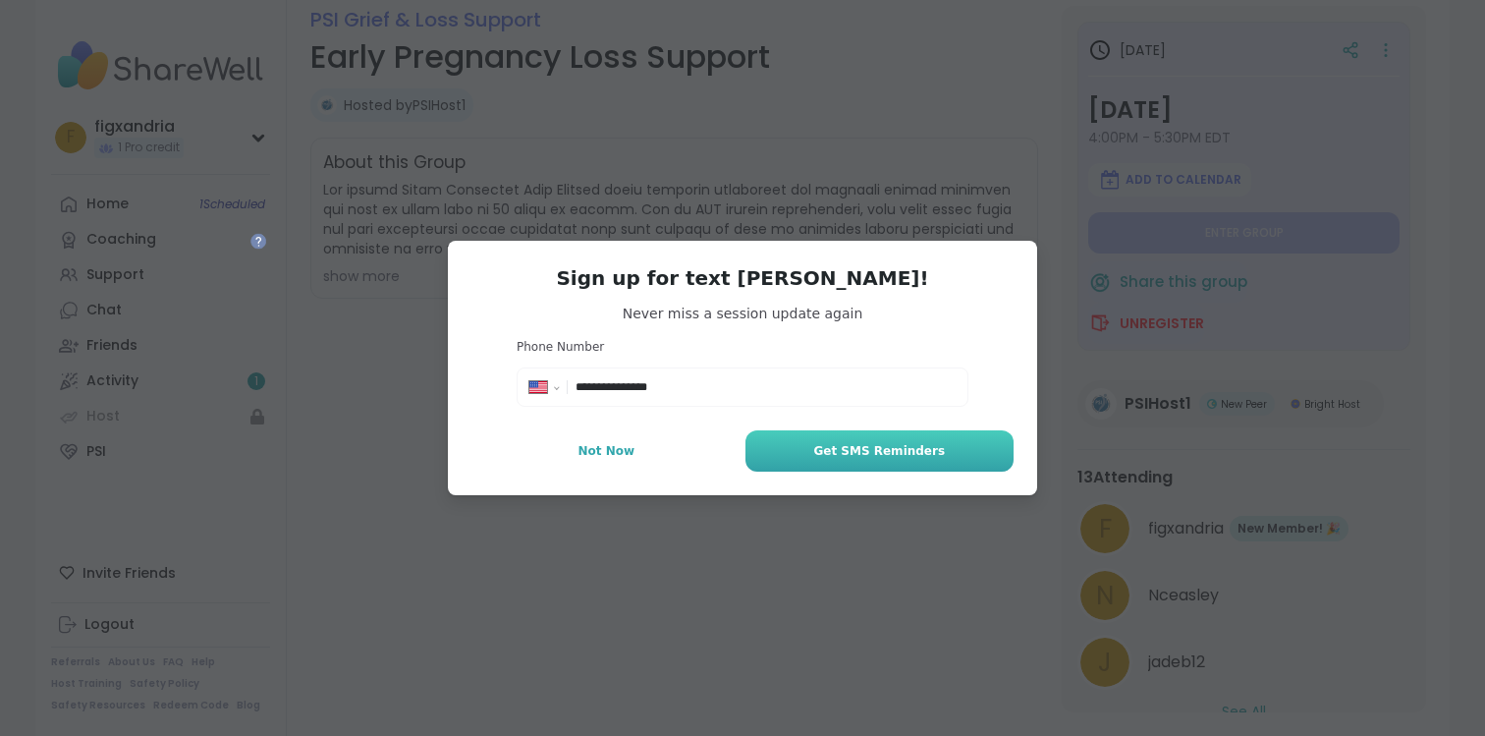 The width and height of the screenshot is (1485, 736). What do you see at coordinates (606, 451) in the screenshot?
I see `button: Not Now` at bounding box center [606, 451].